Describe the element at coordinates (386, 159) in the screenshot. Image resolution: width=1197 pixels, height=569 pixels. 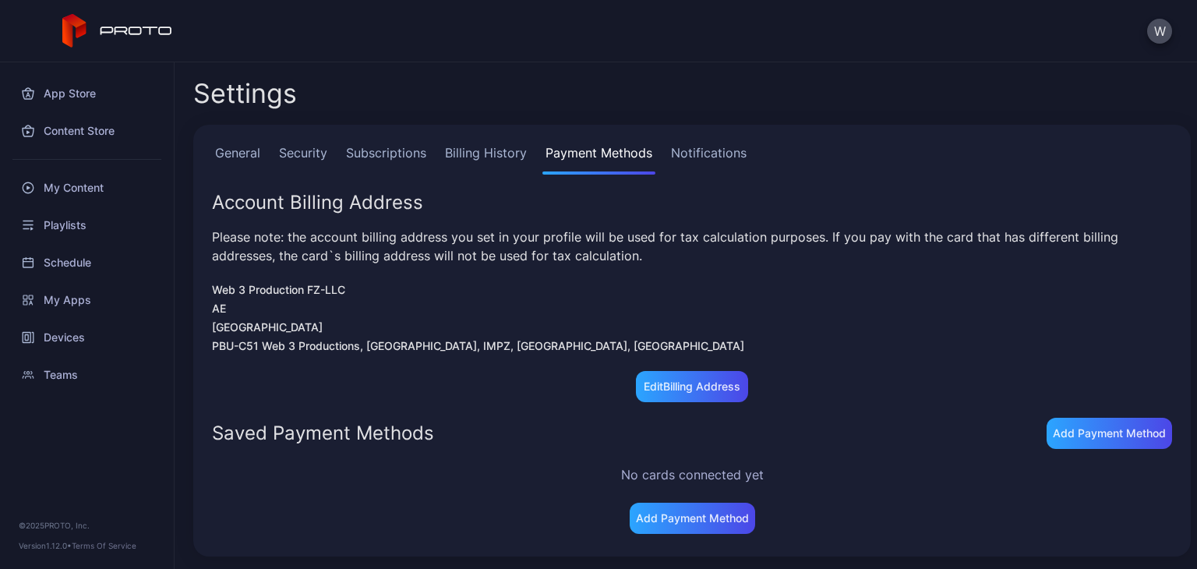
I see `a: Subscriptions` at that location.